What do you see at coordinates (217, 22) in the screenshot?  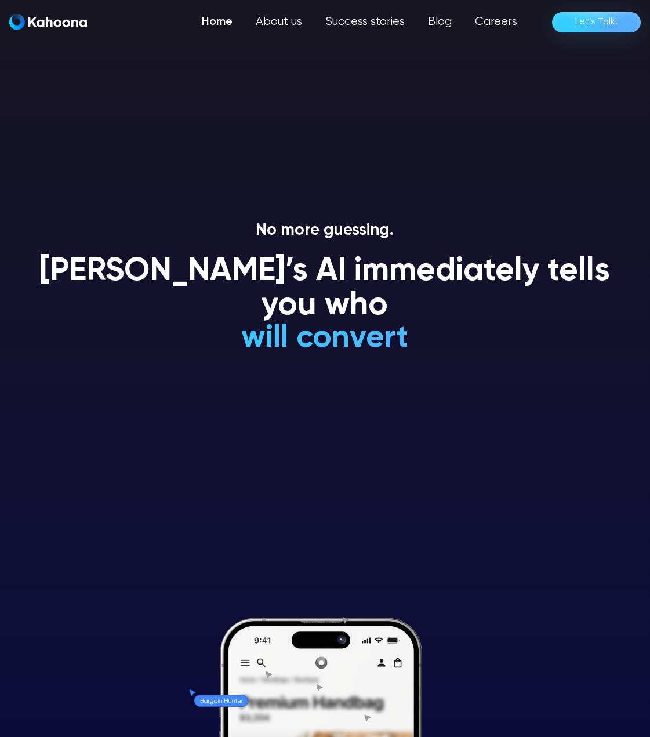 I see `a: Home` at bounding box center [217, 22].